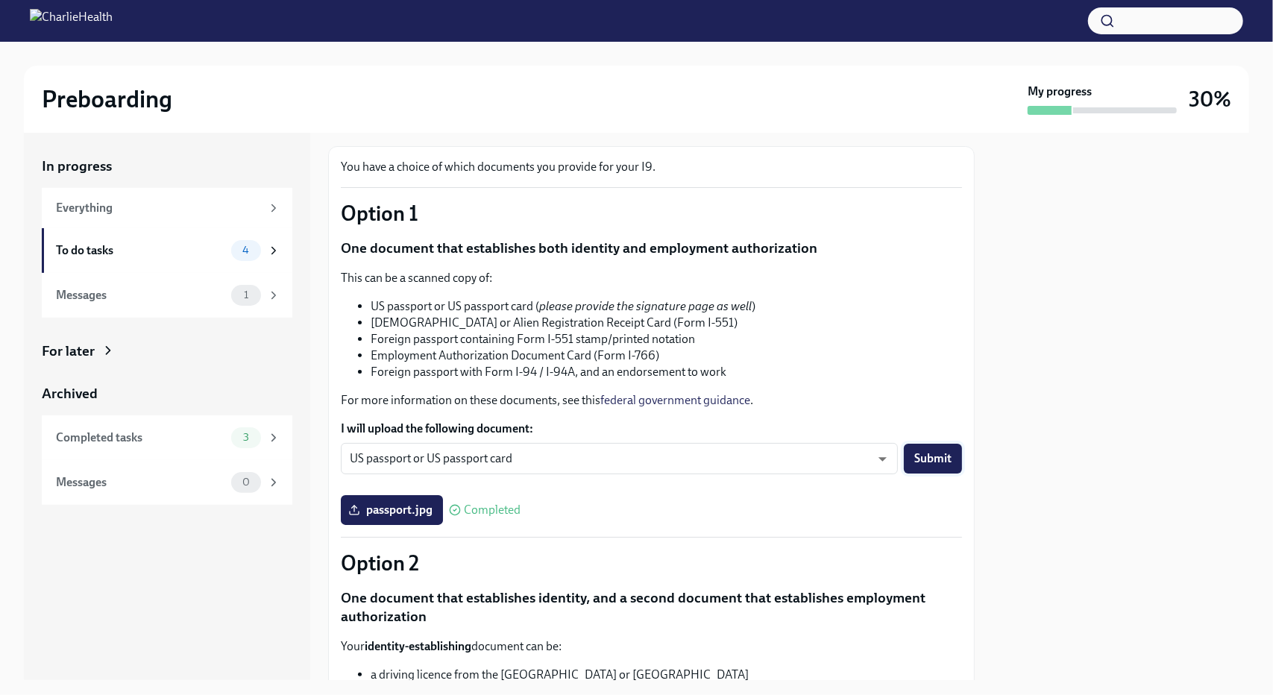  Describe the element at coordinates (167, 251) in the screenshot. I see `a: To do tasks4` at that location.